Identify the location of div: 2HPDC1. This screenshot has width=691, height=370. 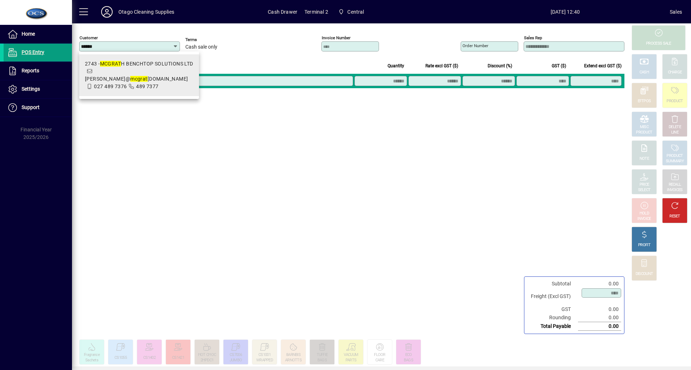
(207, 360).